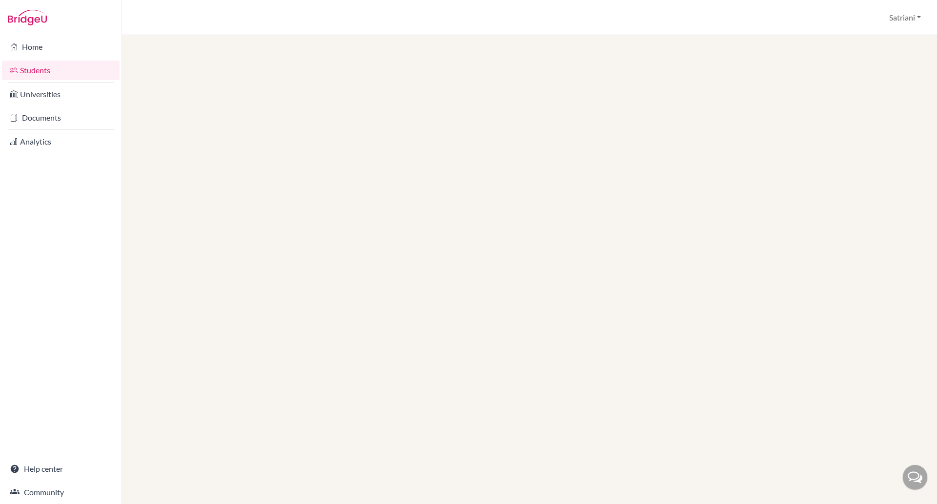 The width and height of the screenshot is (937, 504). Describe the element at coordinates (61, 492) in the screenshot. I see `a: Community` at that location.